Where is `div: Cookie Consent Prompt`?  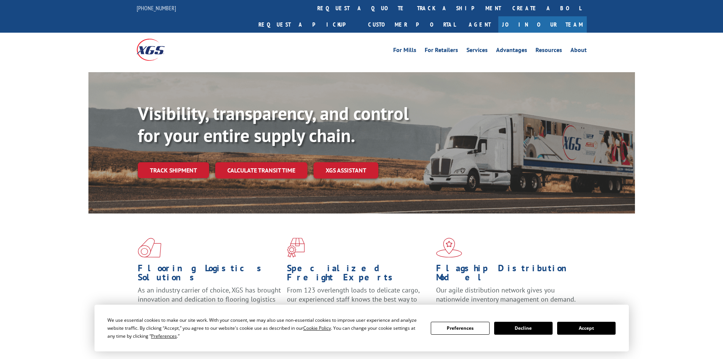 div: Cookie Consent Prompt is located at coordinates (362, 328).